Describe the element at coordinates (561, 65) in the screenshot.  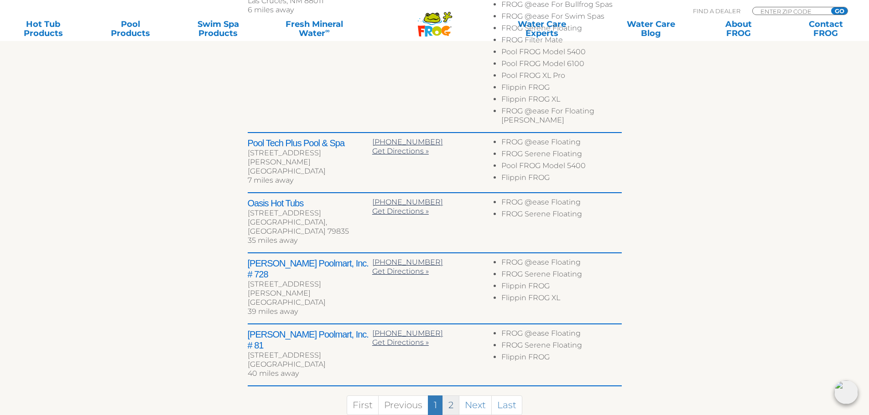
I see `li: Pool FROG Model 6100` at that location.